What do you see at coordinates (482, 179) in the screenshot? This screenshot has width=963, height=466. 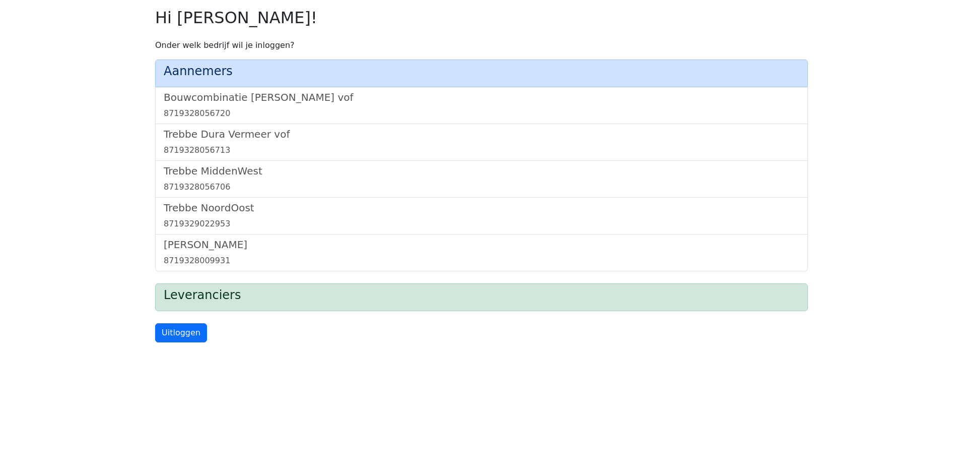 I see `a: Trebbe MiddenWest8719328056706` at bounding box center [482, 179].